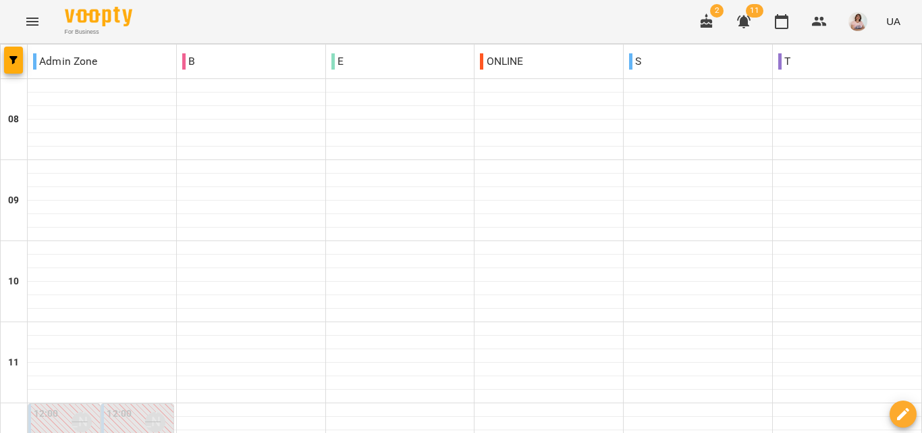  Describe the element at coordinates (858, 22) in the screenshot. I see `img: a9a10fb365cae81af74a091d218884a8.jpeg` at that location.